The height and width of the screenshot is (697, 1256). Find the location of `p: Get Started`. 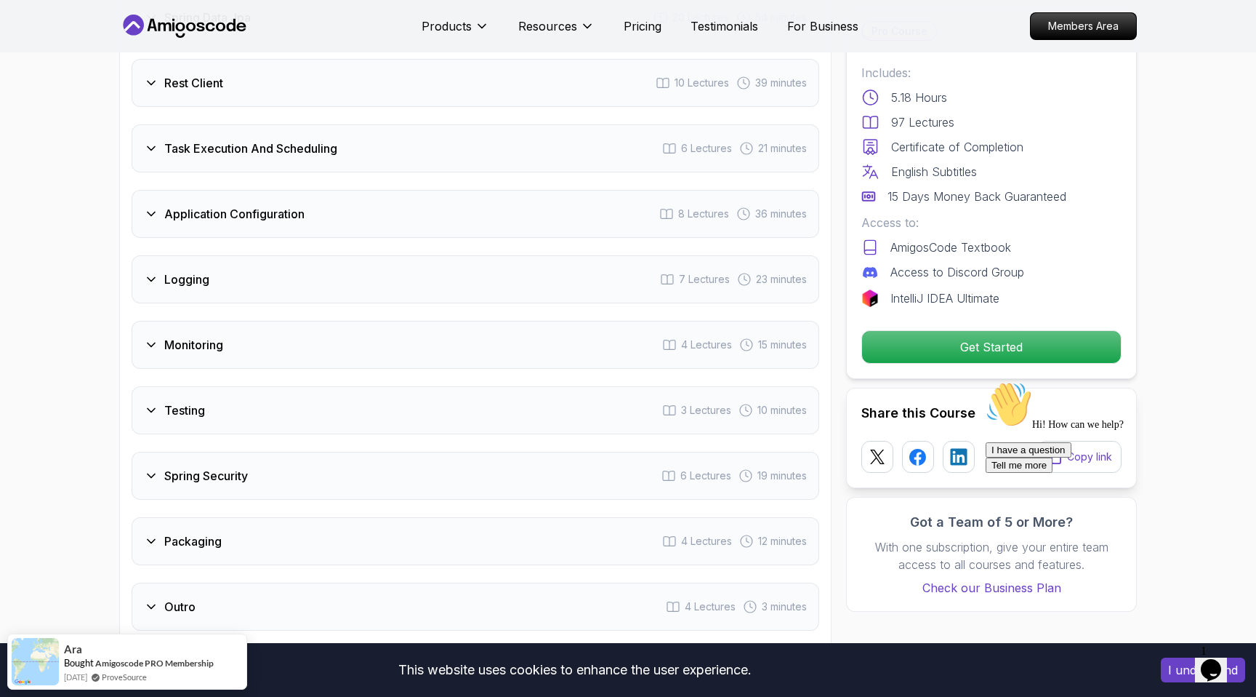

p: Get Started is located at coordinates (992, 347).